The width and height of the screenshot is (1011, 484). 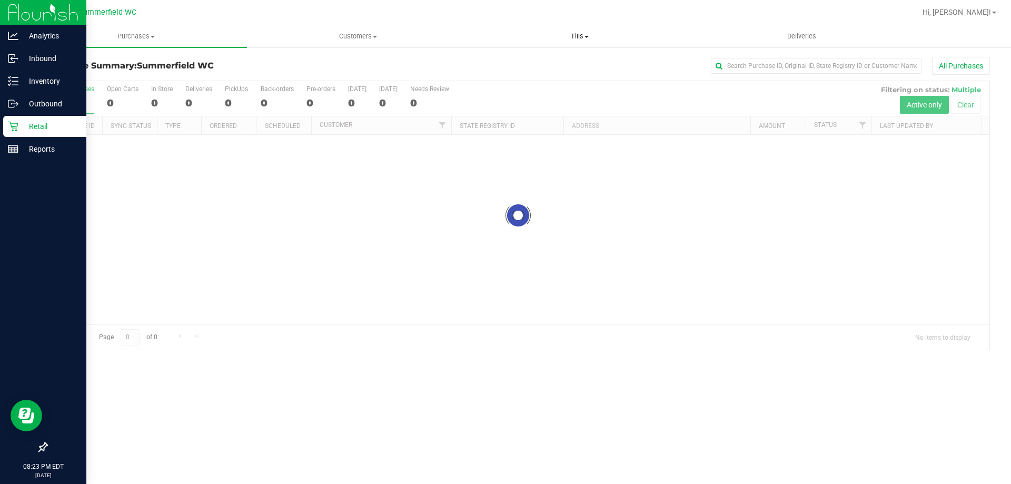 What do you see at coordinates (43, 466) in the screenshot?
I see `p: 08:23 PM EDT` at bounding box center [43, 466].